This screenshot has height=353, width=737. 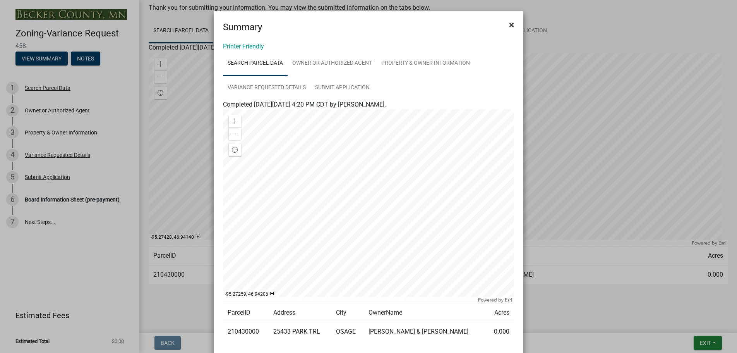 What do you see at coordinates (332, 64) in the screenshot?
I see `a: Owner or Authorized Agent` at bounding box center [332, 64].